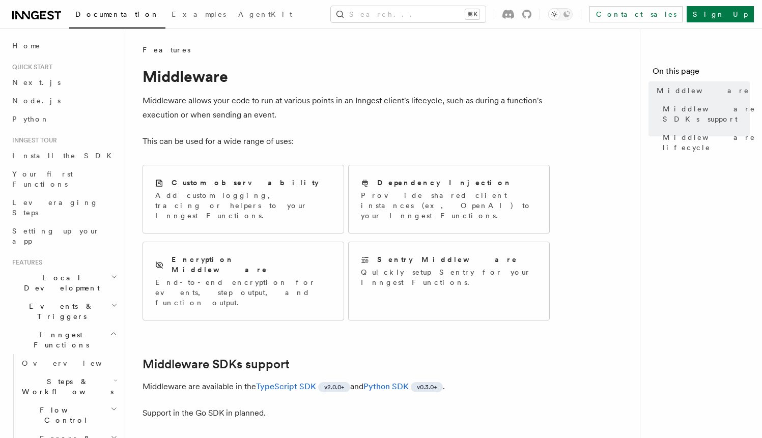  What do you see at coordinates (199, 14) in the screenshot?
I see `span: Examples` at bounding box center [199, 14].